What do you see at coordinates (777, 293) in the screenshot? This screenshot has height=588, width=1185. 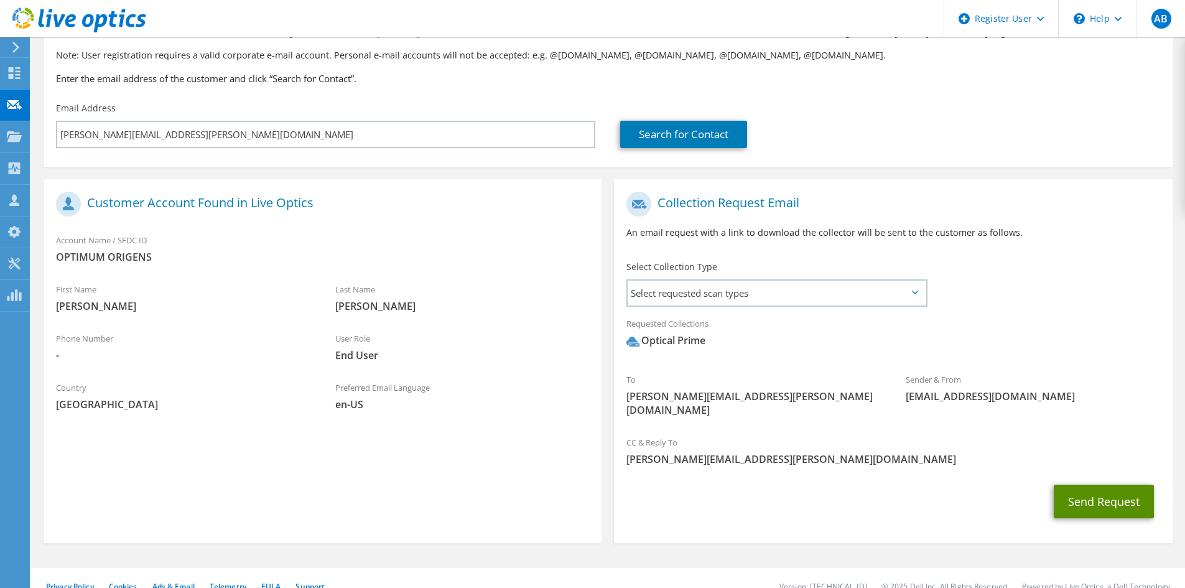 I see `span: Select requested scan types` at bounding box center [777, 293].